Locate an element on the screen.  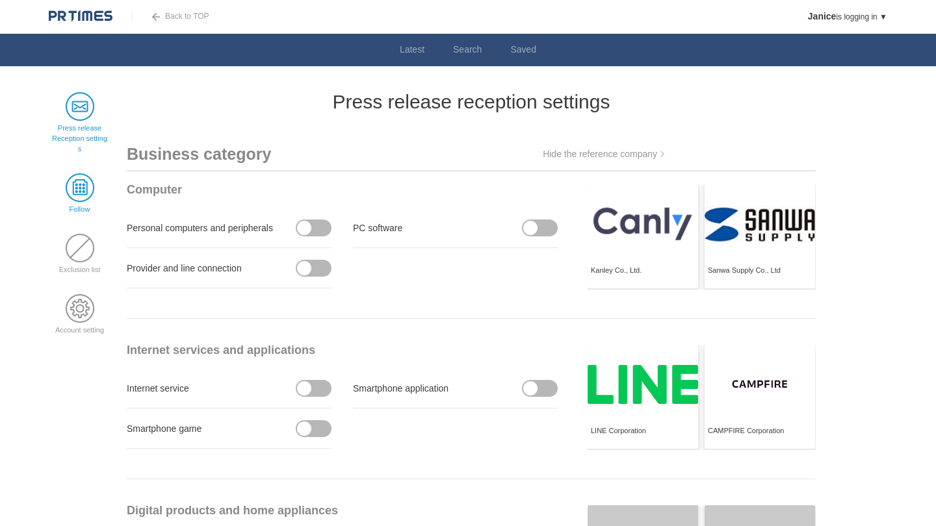
a: Latest is located at coordinates (412, 51).